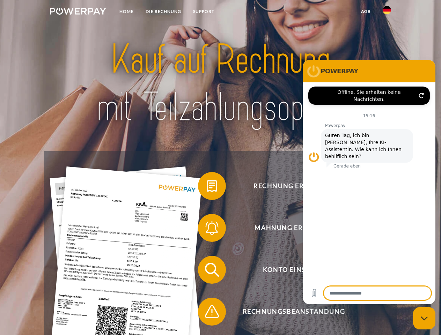 This screenshot has height=335, width=441. I want to click on a: Rechnungsbeanstandung, so click(289, 312).